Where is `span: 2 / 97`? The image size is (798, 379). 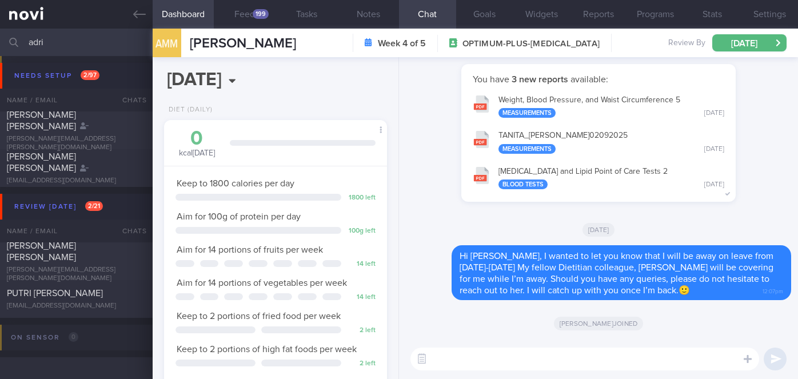
span: 2 / 97 is located at coordinates (90, 75).